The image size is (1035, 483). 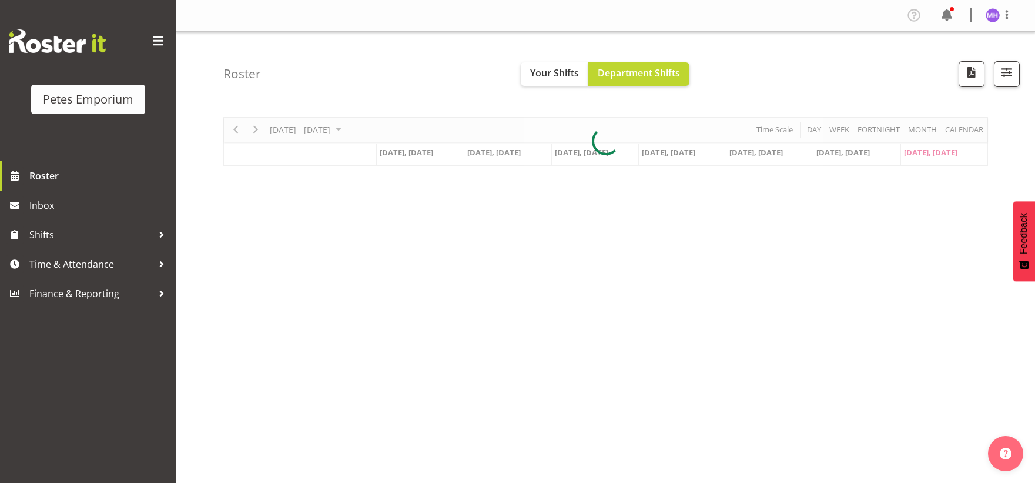 I want to click on button: Feedback - Show survey, so click(x=1024, y=241).